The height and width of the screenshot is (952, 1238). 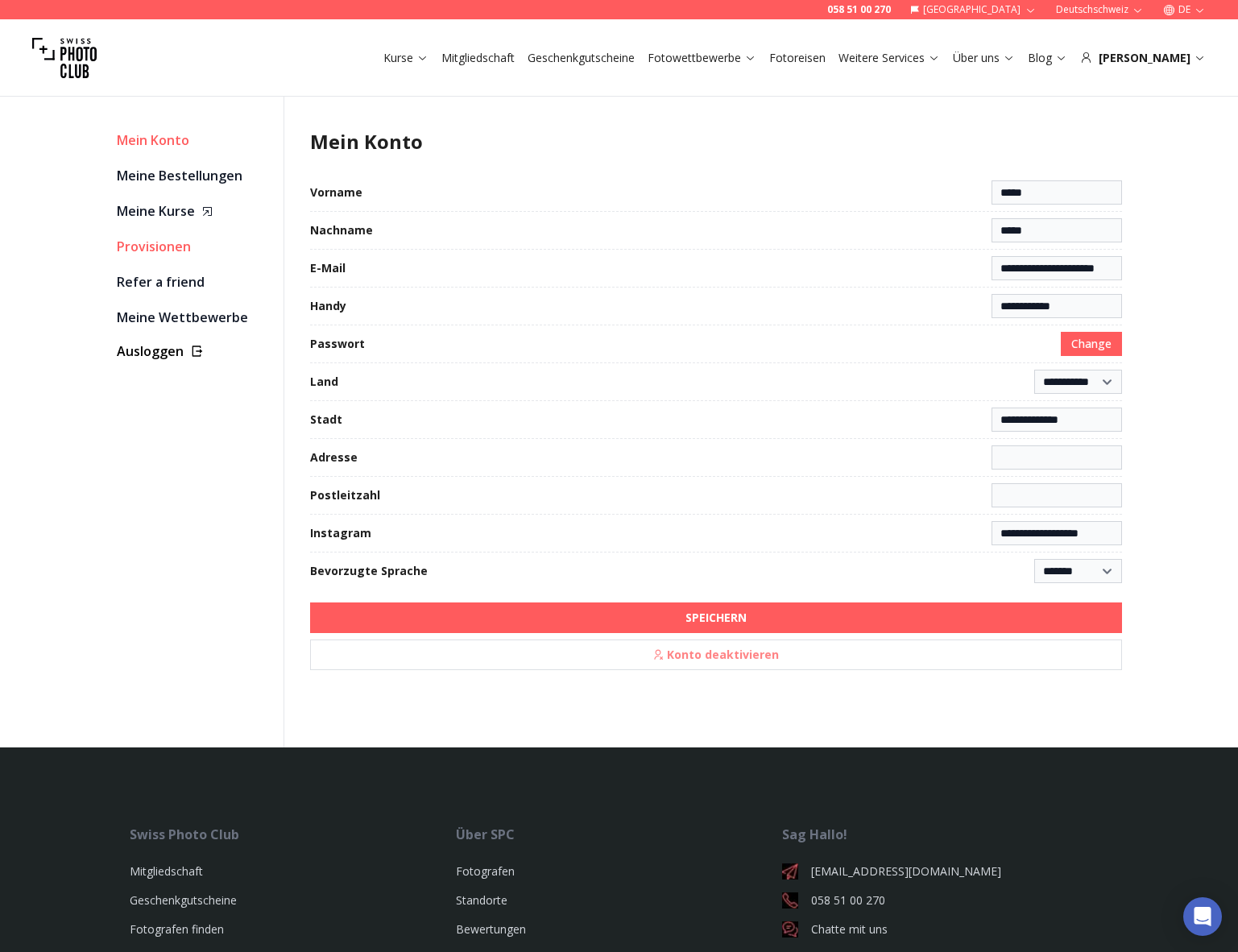 What do you see at coordinates (702, 58) in the screenshot?
I see `button: Fotowettbewerbe` at bounding box center [702, 58].